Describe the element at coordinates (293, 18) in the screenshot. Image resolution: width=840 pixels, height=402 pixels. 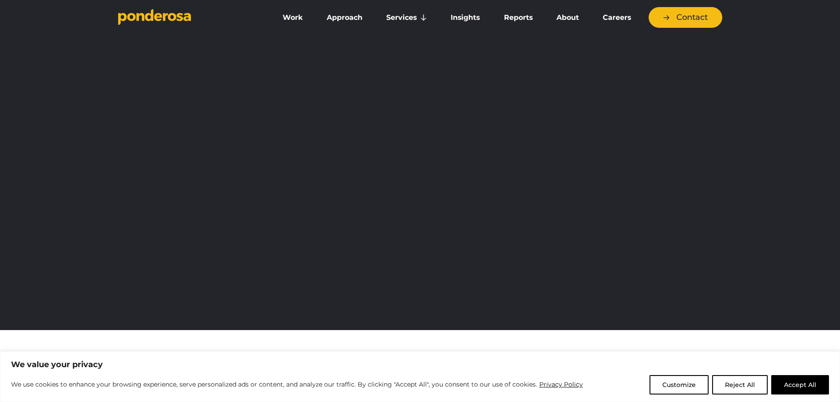
I see `a: Work` at that location.